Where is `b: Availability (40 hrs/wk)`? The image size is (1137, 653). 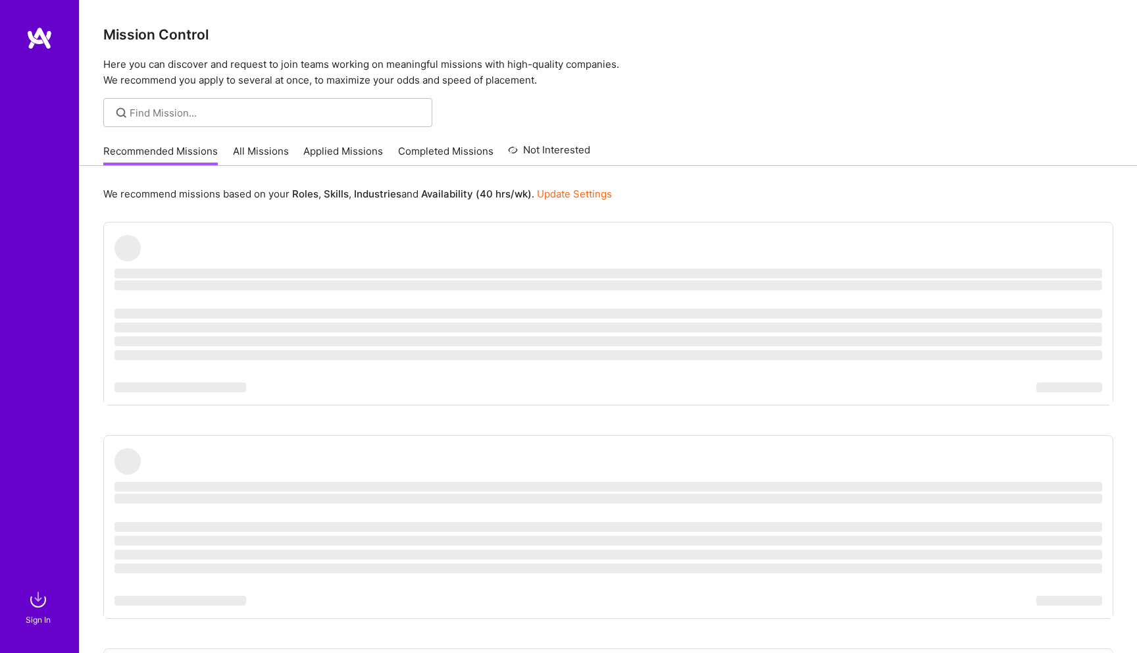
b: Availability (40 hrs/wk) is located at coordinates (476, 193).